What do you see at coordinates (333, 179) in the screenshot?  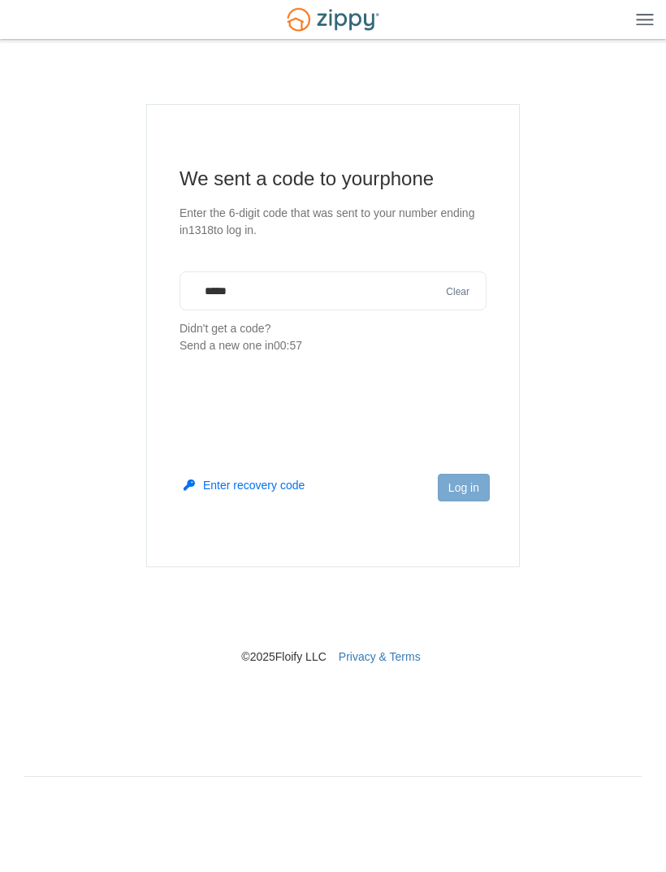 I see `h1: We sent a code to your phone` at bounding box center [333, 179].